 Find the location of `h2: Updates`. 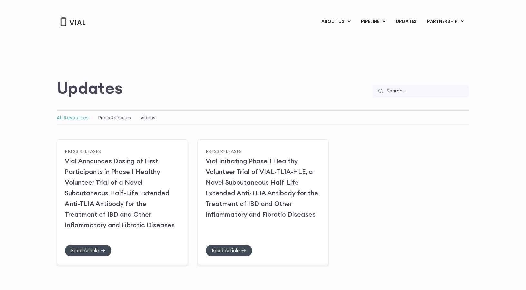

h2: Updates is located at coordinates (90, 88).